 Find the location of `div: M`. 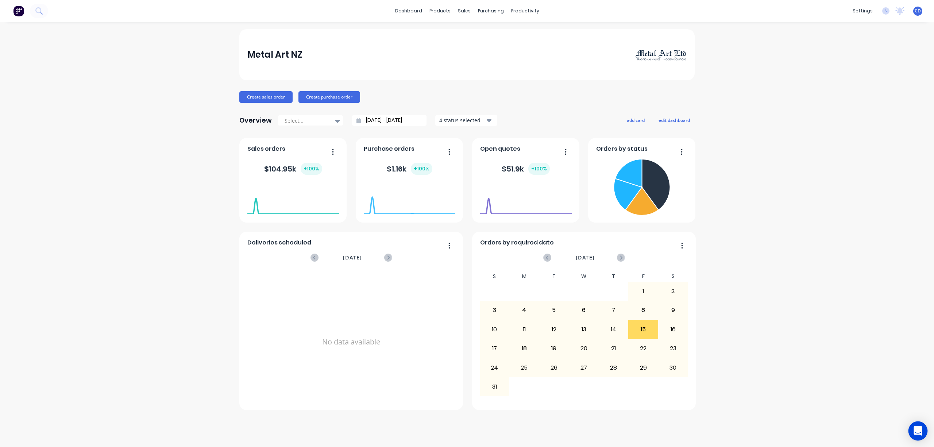

div: M is located at coordinates (524, 276).